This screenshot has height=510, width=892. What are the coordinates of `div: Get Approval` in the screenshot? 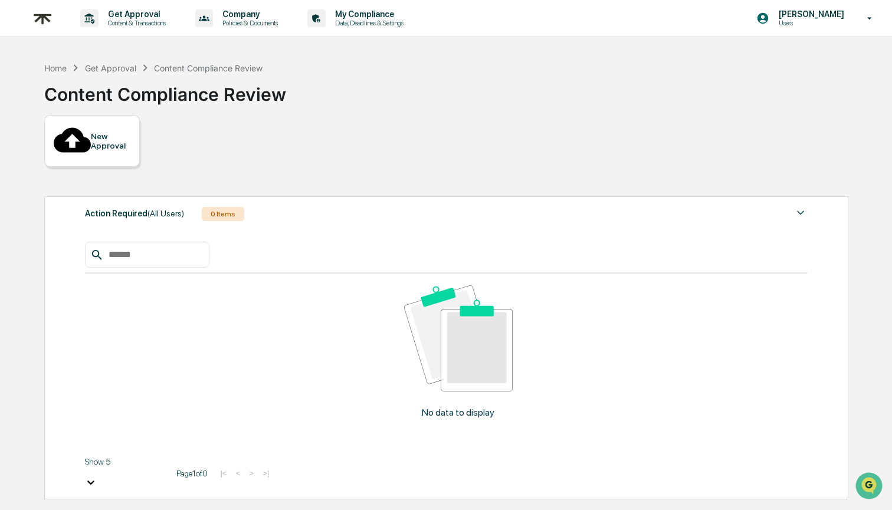 It's located at (110, 68).